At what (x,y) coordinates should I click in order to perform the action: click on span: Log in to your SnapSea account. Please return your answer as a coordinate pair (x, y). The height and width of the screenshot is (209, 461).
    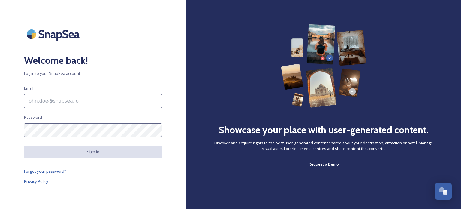
    Looking at the image, I should click on (93, 73).